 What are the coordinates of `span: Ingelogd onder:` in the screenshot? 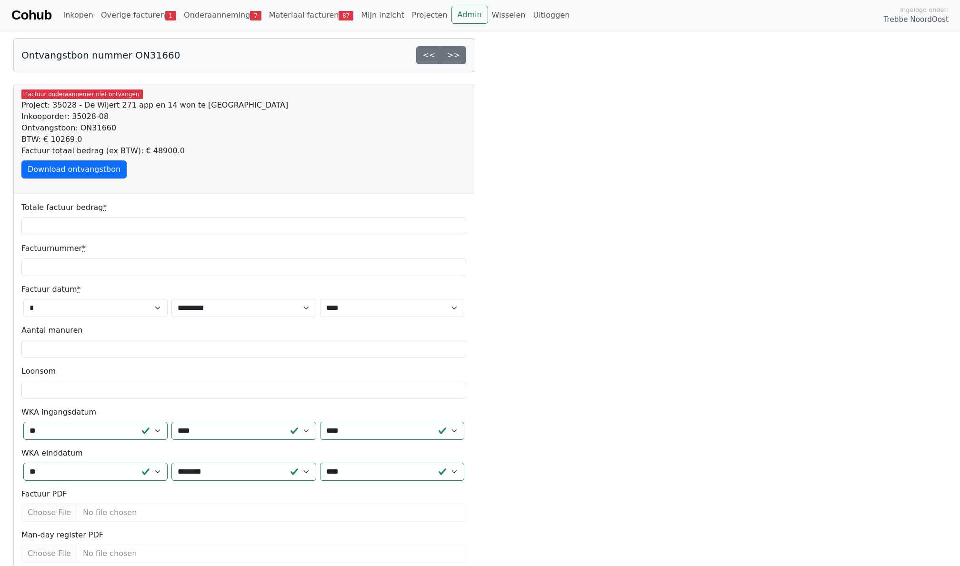 It's located at (924, 10).